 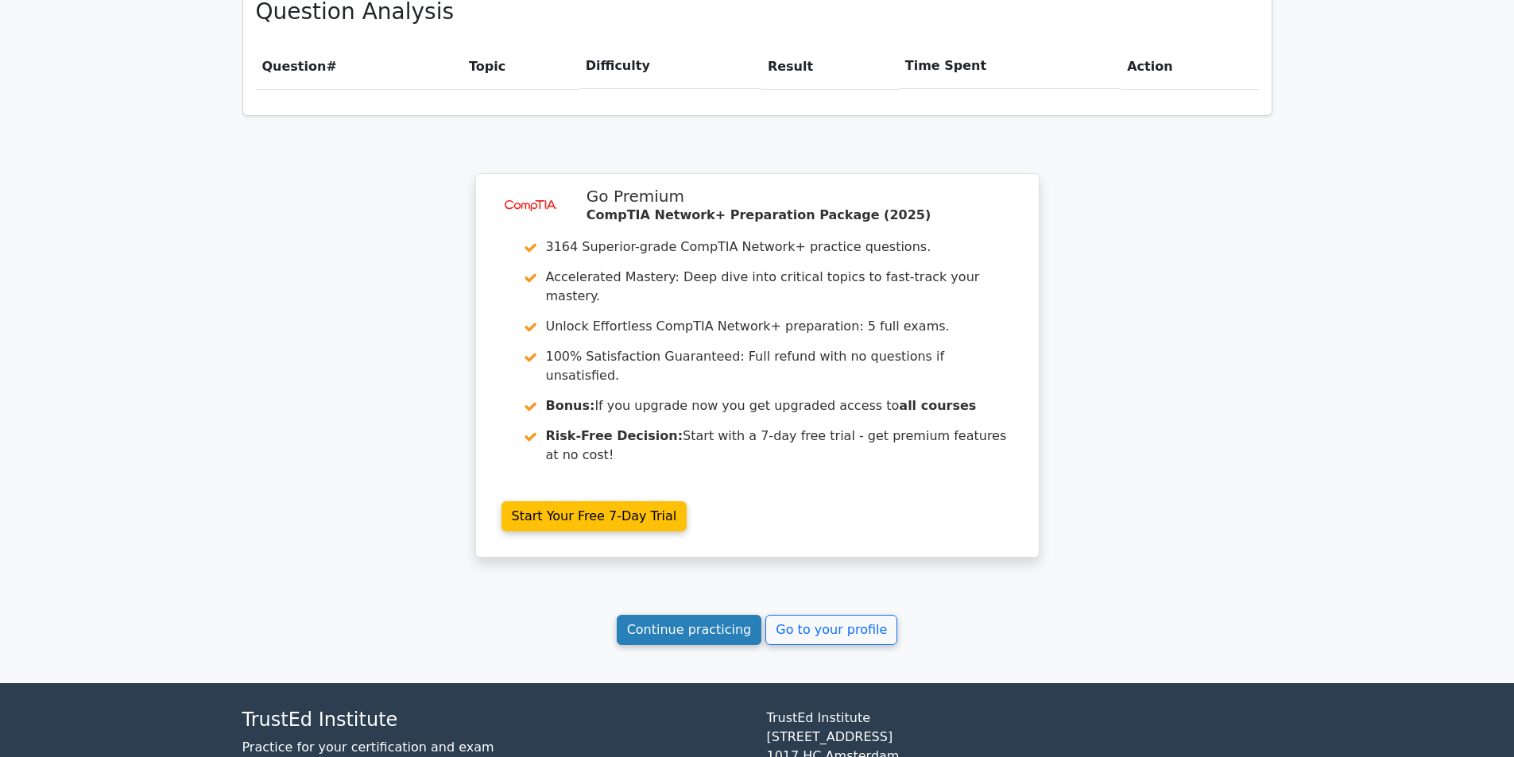 What do you see at coordinates (368, 747) in the screenshot?
I see `a: Practice for your certification and exam` at bounding box center [368, 747].